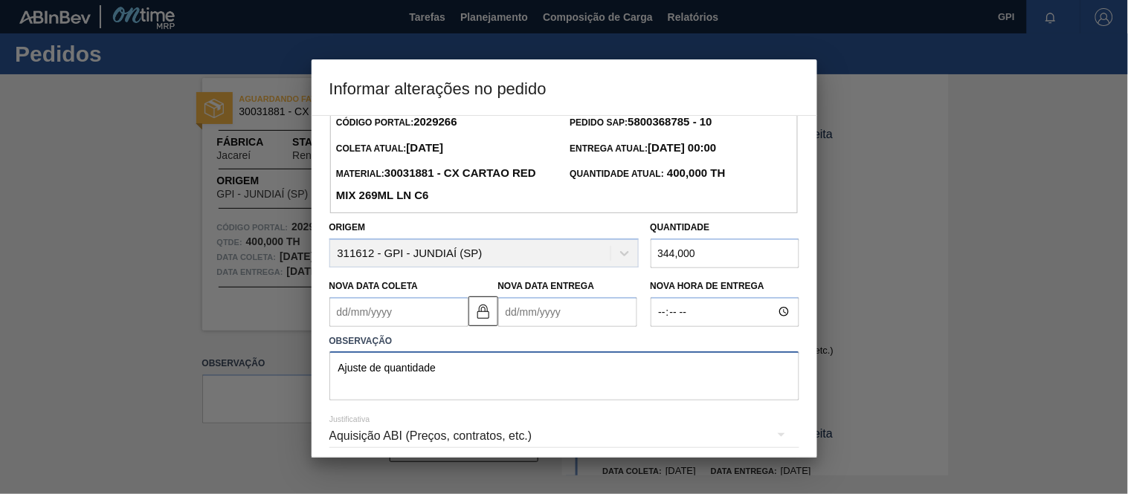  I want to click on span: Coleta Atual:, so click(390, 149).